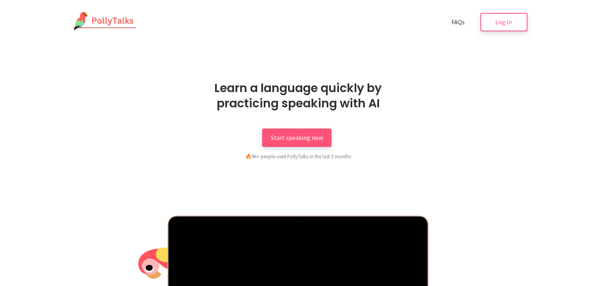  What do you see at coordinates (298, 96) in the screenshot?
I see `h1: Learn a language quickly by practicing speaking with AI` at bounding box center [298, 96].